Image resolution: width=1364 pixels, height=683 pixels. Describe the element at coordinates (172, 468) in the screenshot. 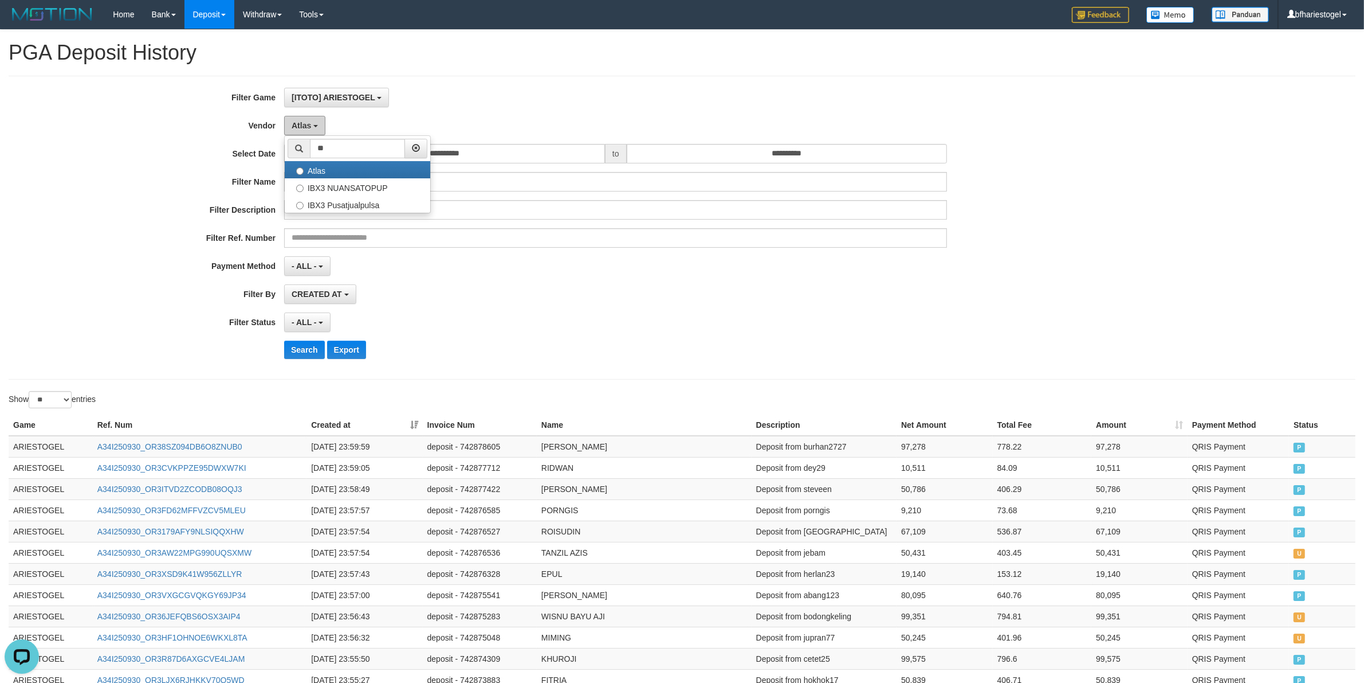

I see `a: A34I250930_OR3CVKPPZE95DWXW7KI` at that location.